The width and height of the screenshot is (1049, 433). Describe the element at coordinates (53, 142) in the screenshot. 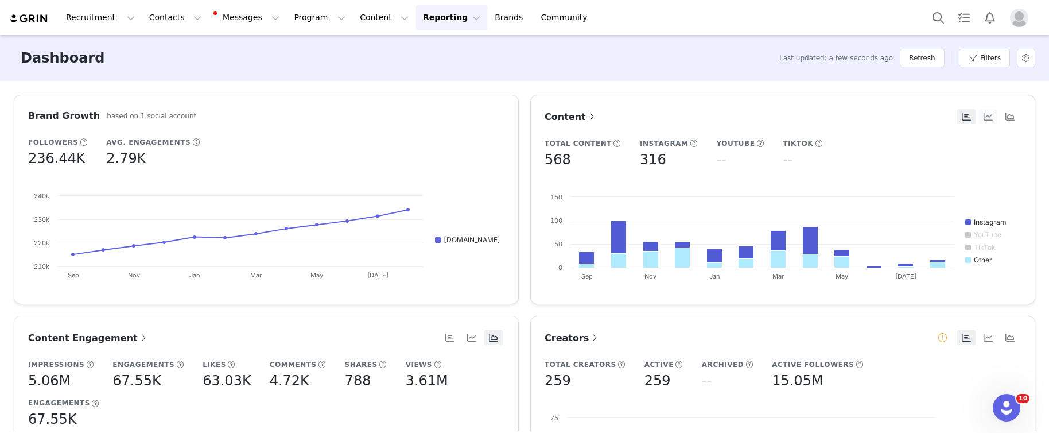

I see `h5: Followers` at that location.